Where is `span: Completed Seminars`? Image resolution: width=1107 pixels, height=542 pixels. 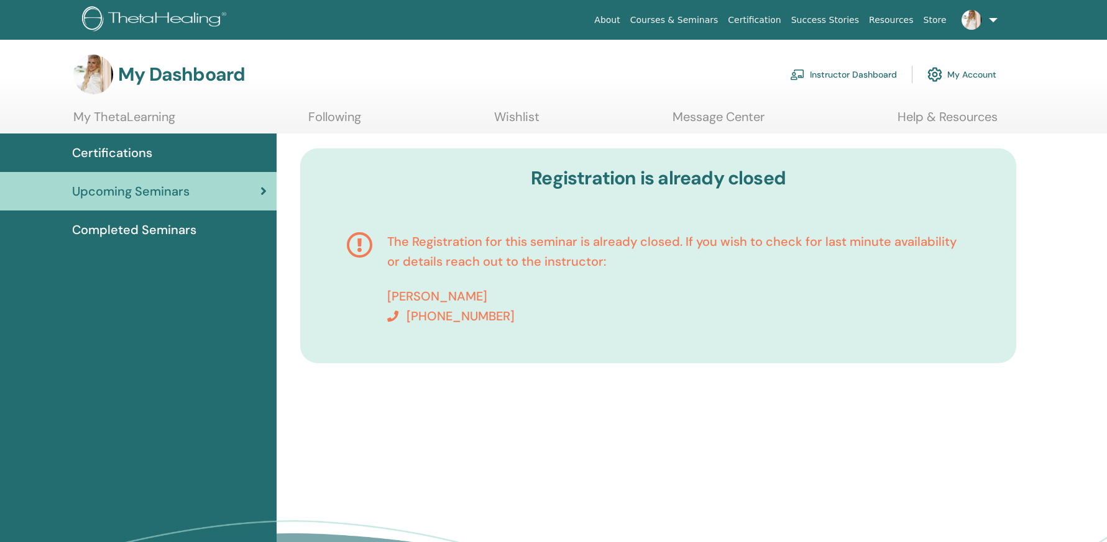
span: Completed Seminars is located at coordinates (134, 230).